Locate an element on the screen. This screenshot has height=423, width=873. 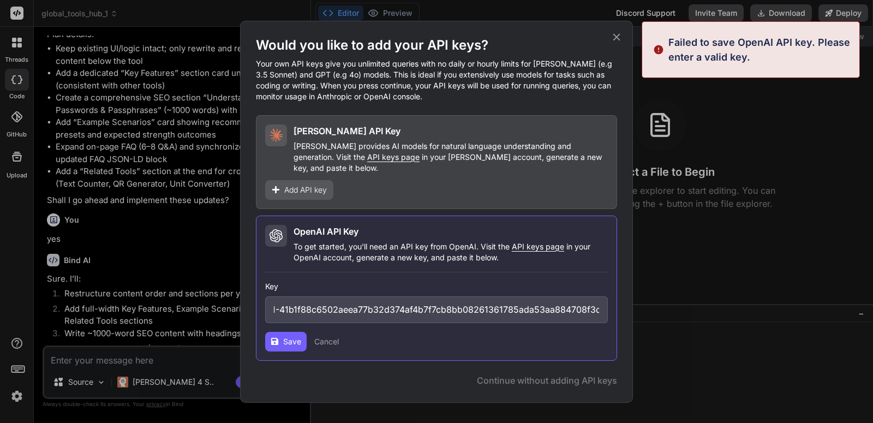
span: Save is located at coordinates (292, 342).